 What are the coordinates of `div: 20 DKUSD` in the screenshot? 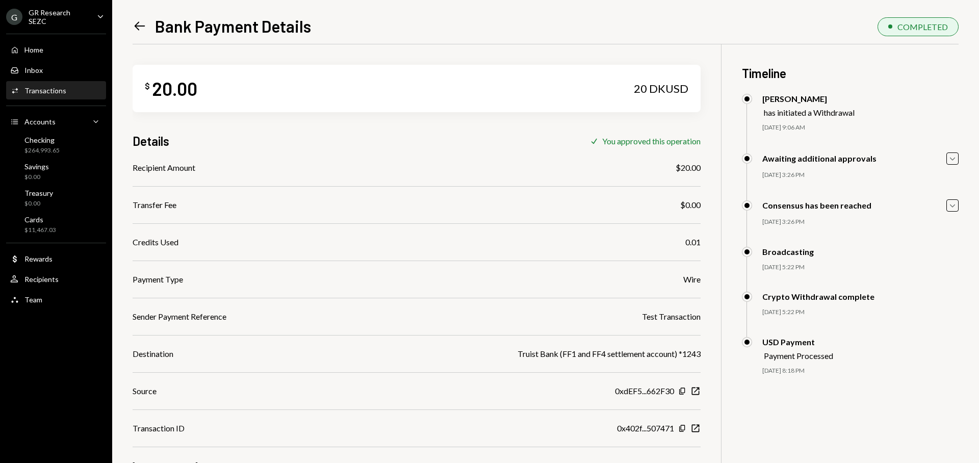 It's located at (661, 89).